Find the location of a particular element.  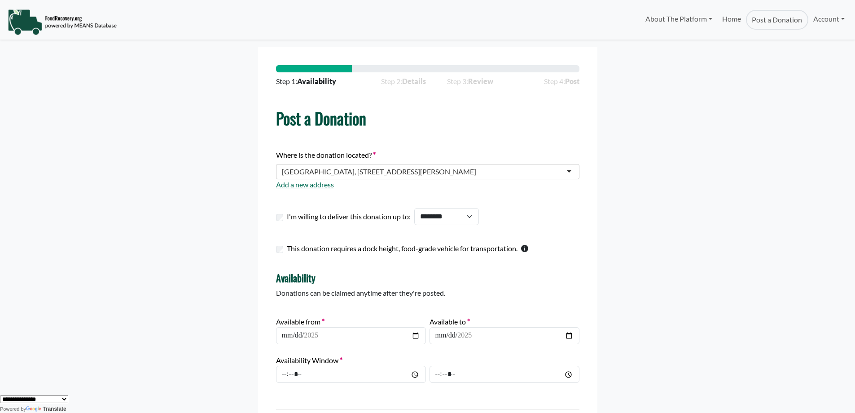

label: Available to is located at coordinates (450, 321).